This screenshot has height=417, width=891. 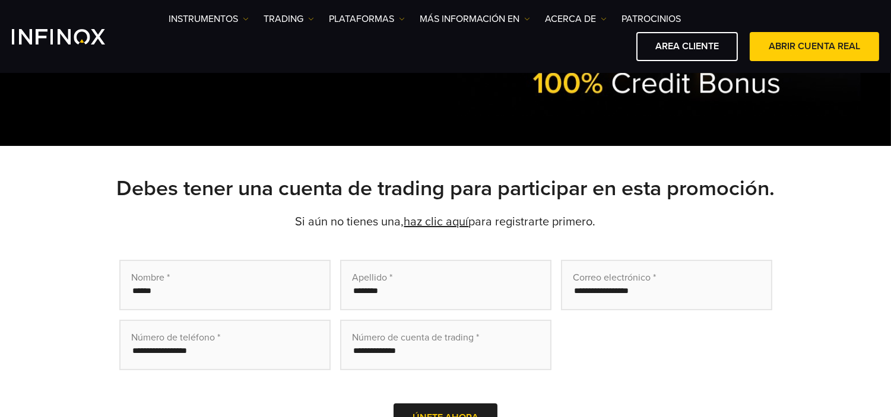 I want to click on strong: Debes tener una cuenta de trading para participar en esta promoción., so click(x=445, y=188).